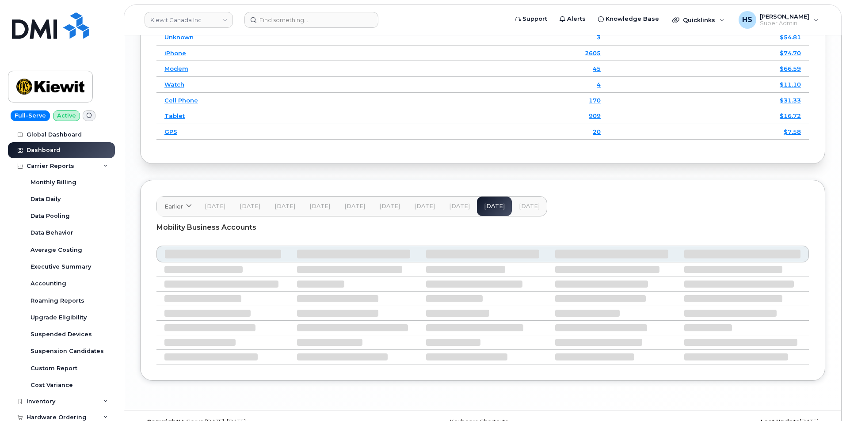 Image resolution: width=846 pixels, height=421 pixels. Describe the element at coordinates (175, 53) in the screenshot. I see `a: iPhone` at that location.